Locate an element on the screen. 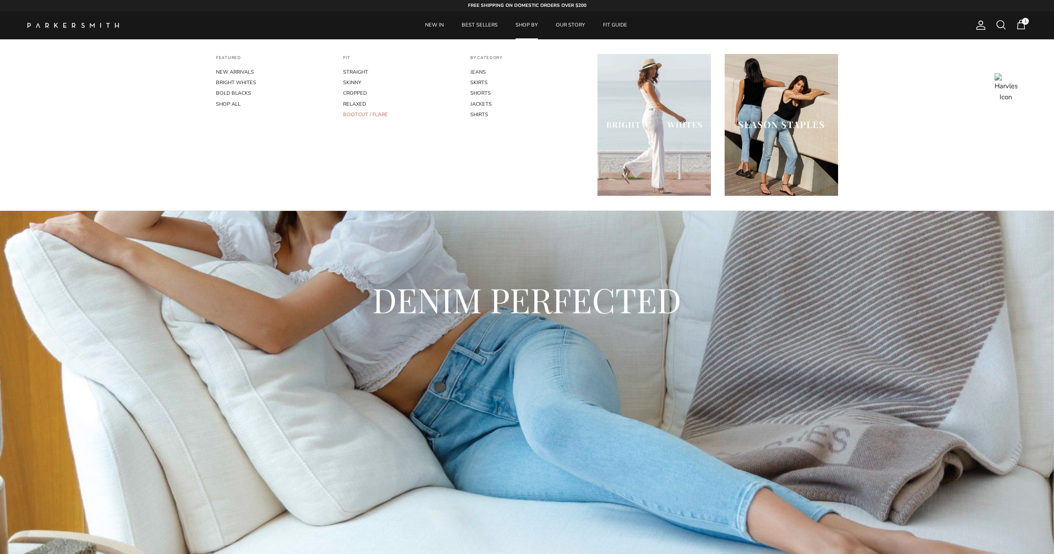 Image resolution: width=1054 pixels, height=554 pixels. a: FEATURED is located at coordinates (228, 61).